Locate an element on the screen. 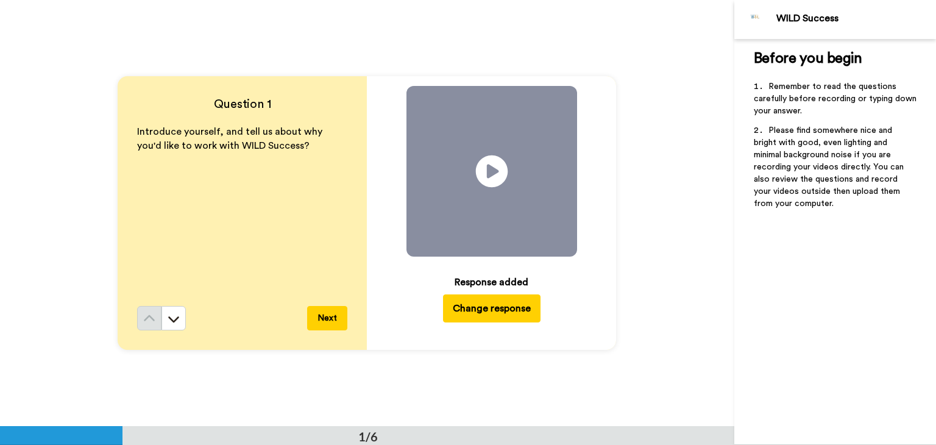 The height and width of the screenshot is (445, 936). div: WILD Success is located at coordinates (855, 18).